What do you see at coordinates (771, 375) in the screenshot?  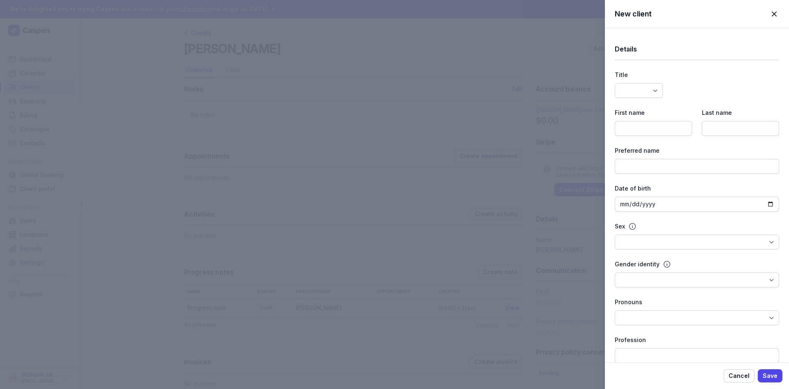 I see `button: Save` at bounding box center [771, 375].